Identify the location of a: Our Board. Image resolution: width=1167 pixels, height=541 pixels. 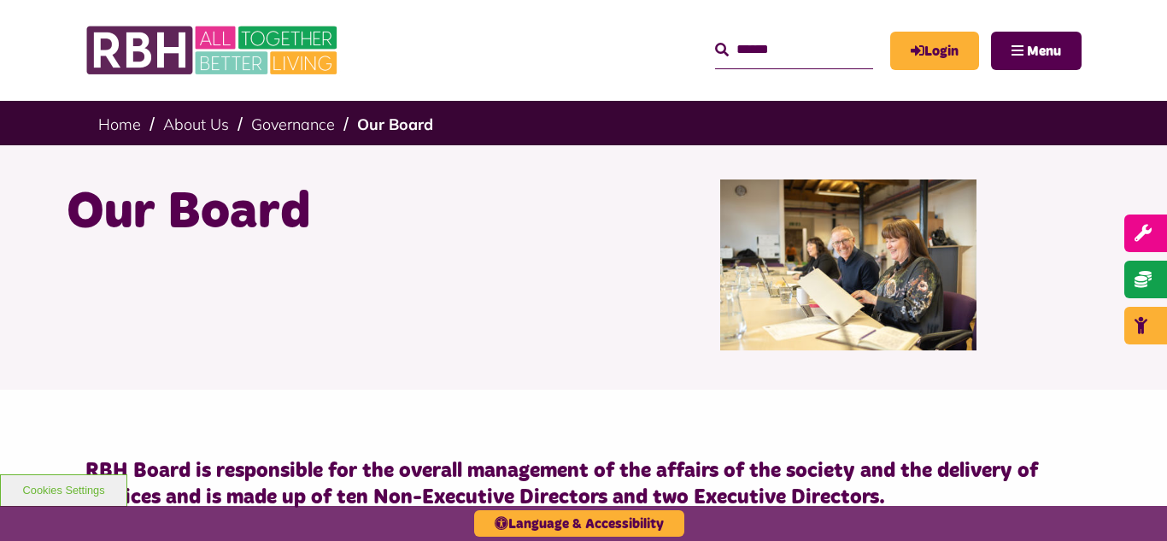
(395, 124).